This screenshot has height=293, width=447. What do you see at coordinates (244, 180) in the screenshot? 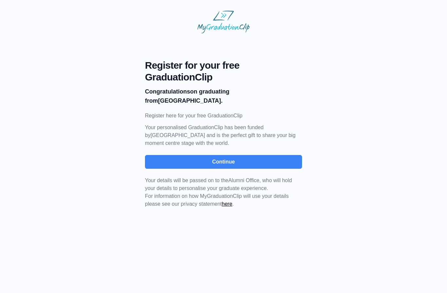
I see `span: Alumni Office` at bounding box center [244, 180].